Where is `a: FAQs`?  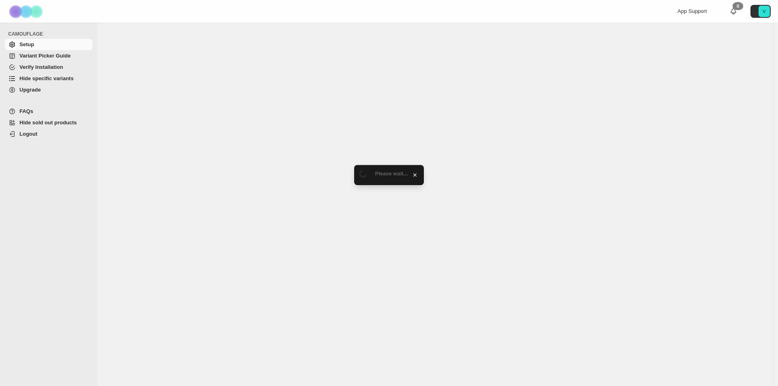
a: FAQs is located at coordinates (49, 111).